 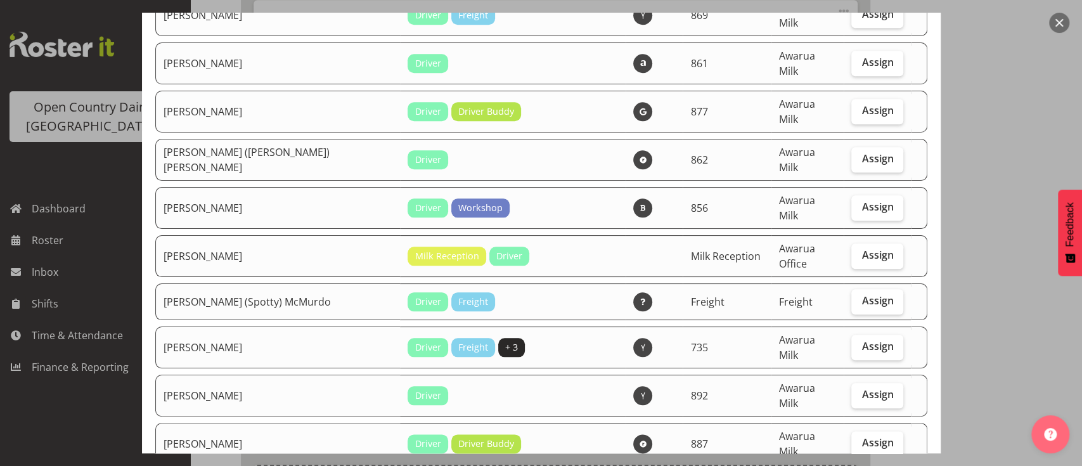 What do you see at coordinates (796, 256) in the screenshot?
I see `span: Awarua Office` at bounding box center [796, 256].